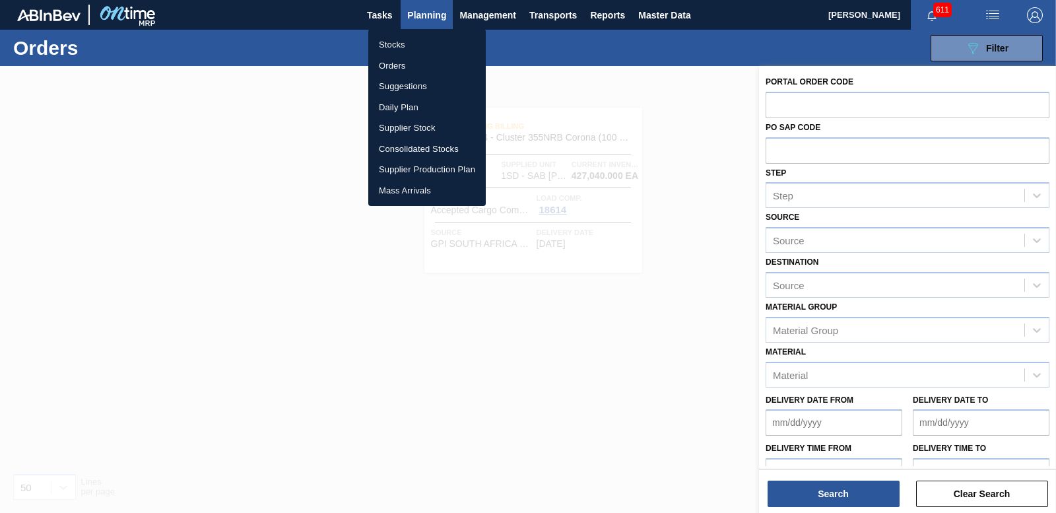 The width and height of the screenshot is (1056, 513). I want to click on li: Supplier Production Plan, so click(427, 170).